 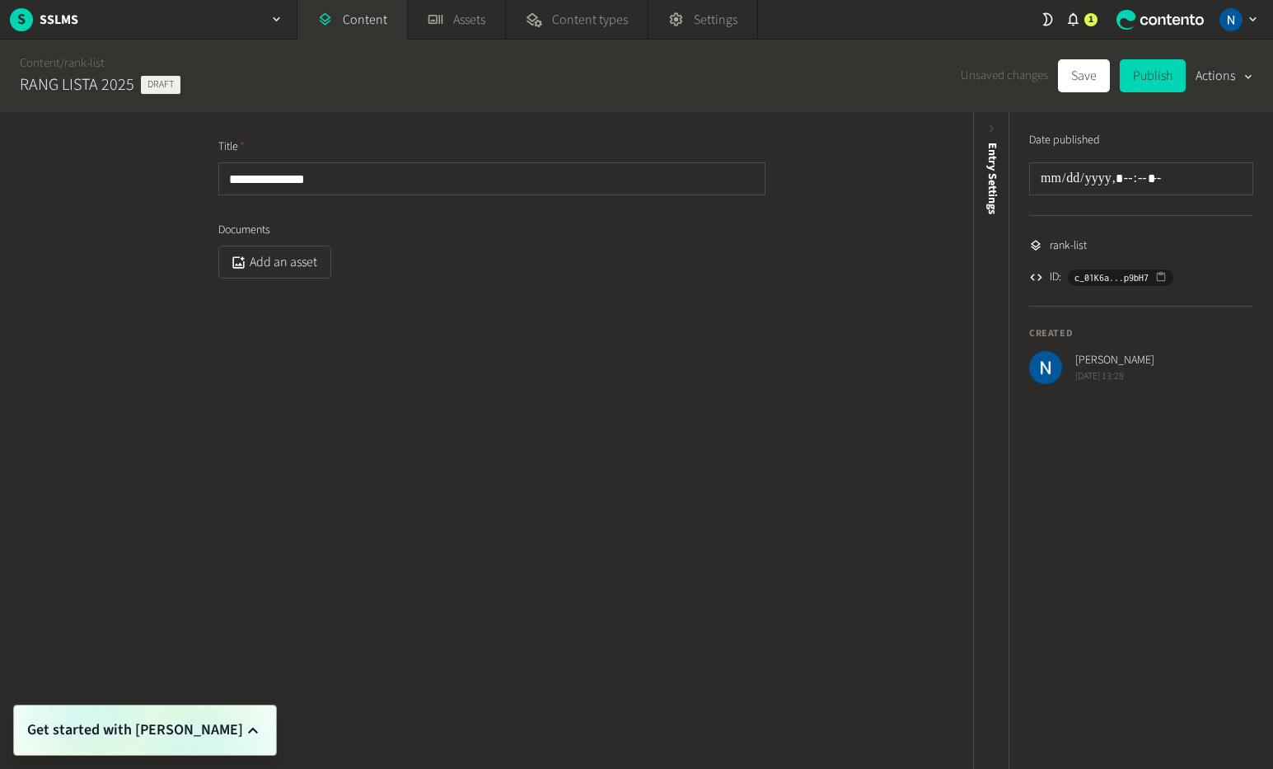 I want to click on h2: SSLMS, so click(x=58, y=20).